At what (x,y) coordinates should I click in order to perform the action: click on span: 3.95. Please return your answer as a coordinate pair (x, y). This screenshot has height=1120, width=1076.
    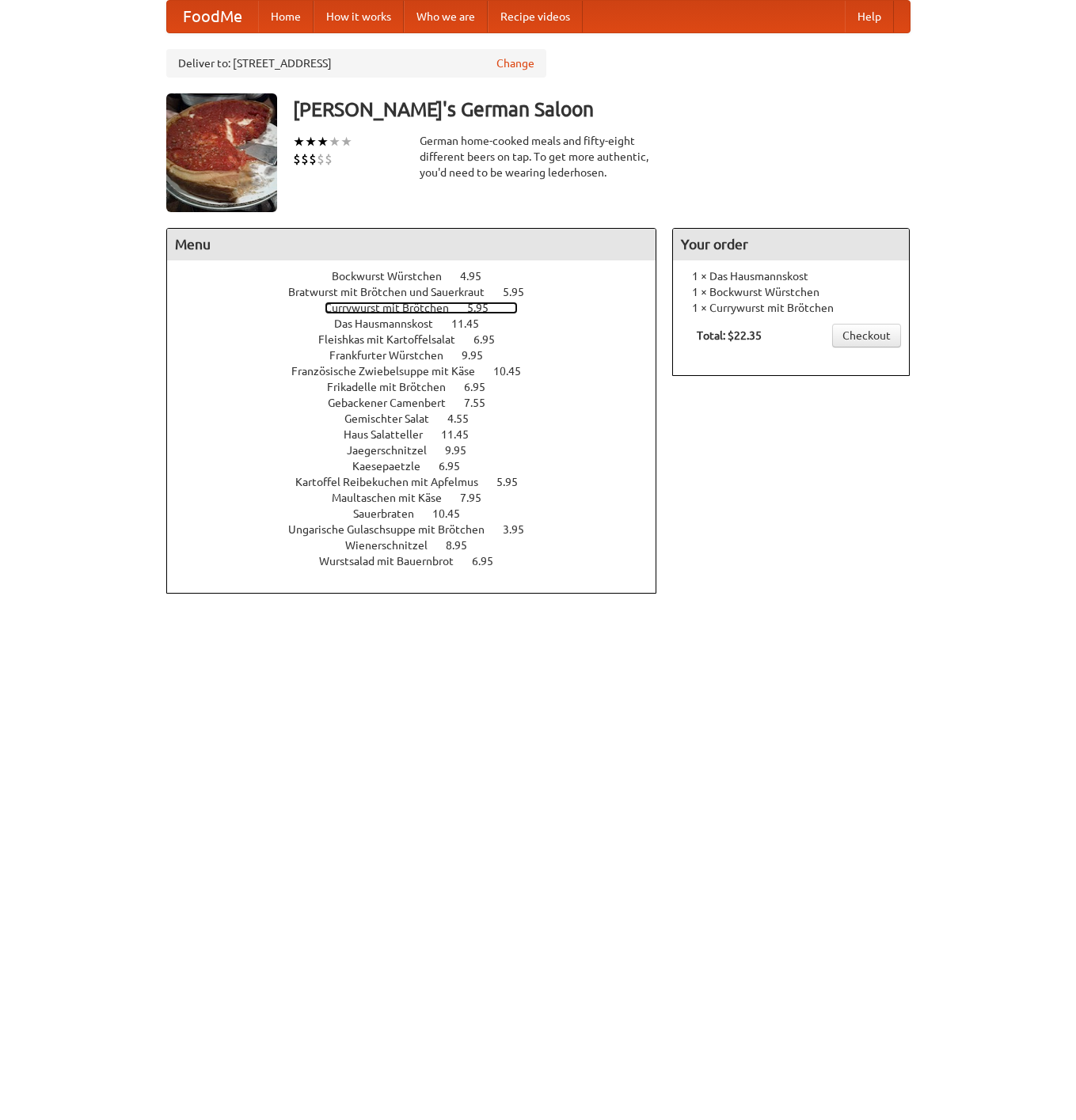
    Looking at the image, I should click on (521, 530).